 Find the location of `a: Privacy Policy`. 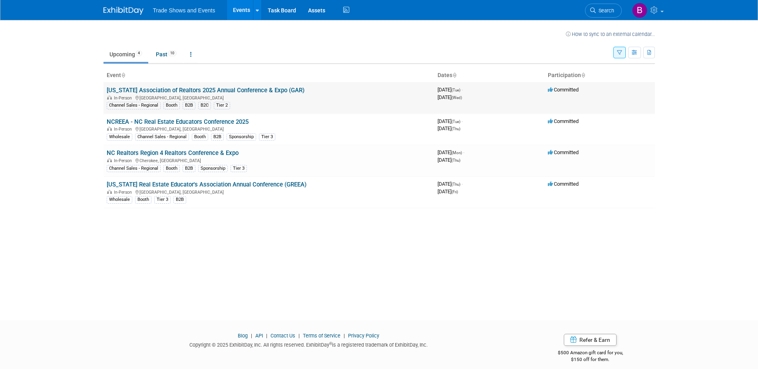

a: Privacy Policy is located at coordinates (363, 336).